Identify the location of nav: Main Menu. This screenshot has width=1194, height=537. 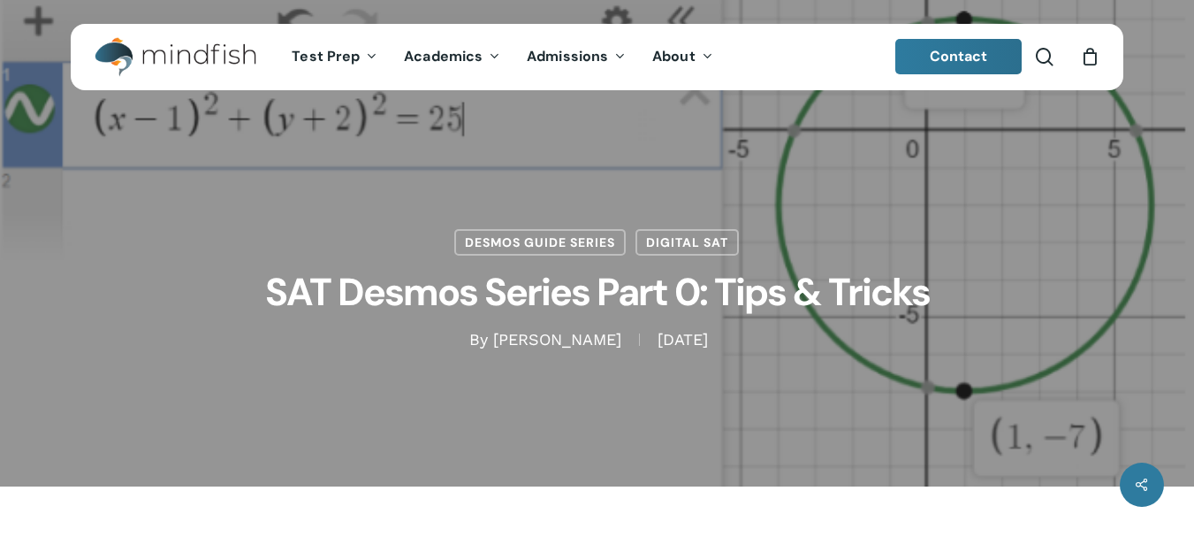
(502, 57).